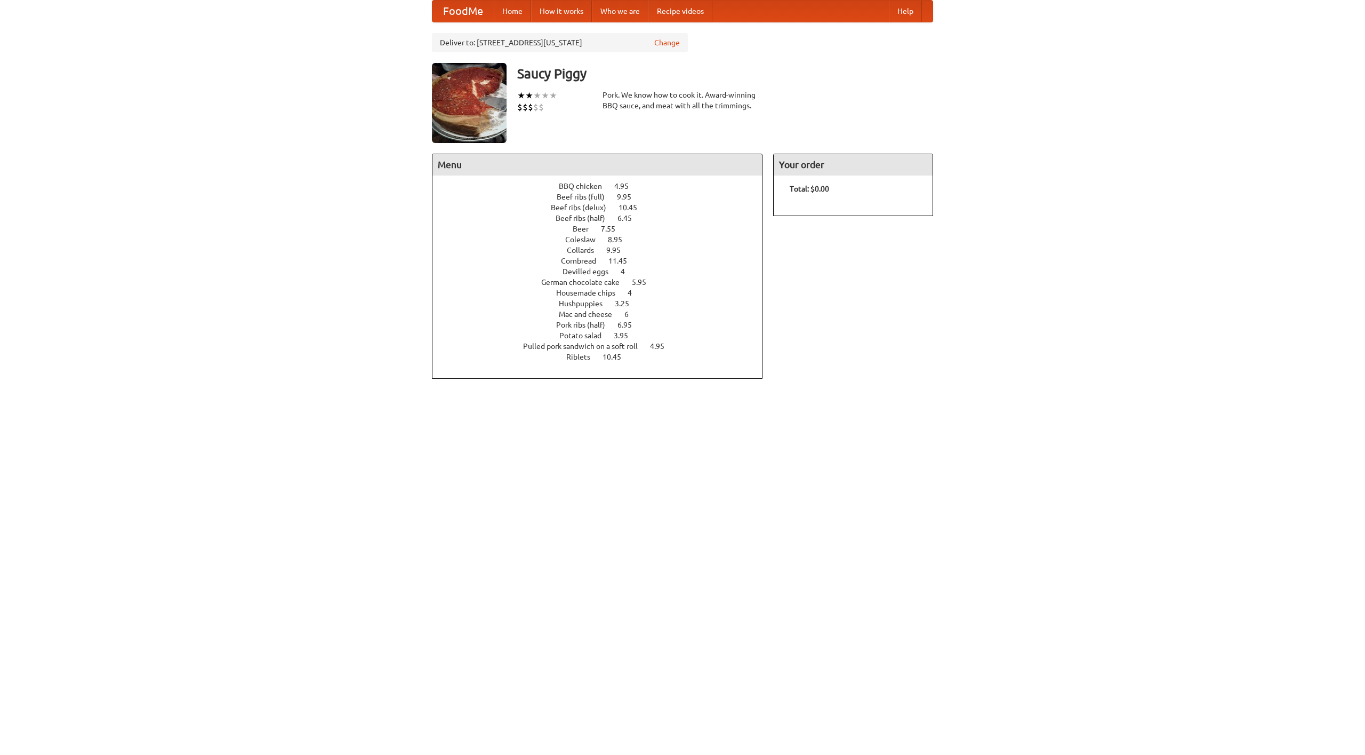 The image size is (1365, 755). What do you see at coordinates (626, 335) in the screenshot?
I see `span: 3.95` at bounding box center [626, 335].